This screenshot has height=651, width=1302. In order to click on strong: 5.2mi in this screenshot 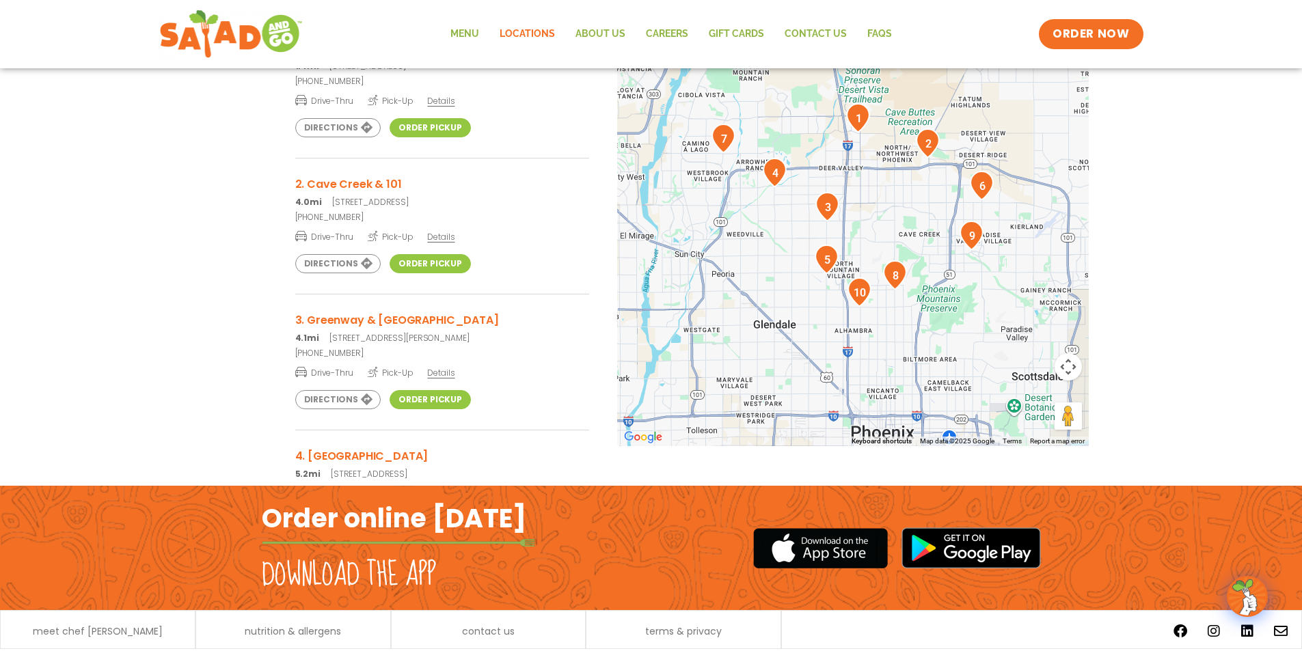, I will do `click(308, 474)`.